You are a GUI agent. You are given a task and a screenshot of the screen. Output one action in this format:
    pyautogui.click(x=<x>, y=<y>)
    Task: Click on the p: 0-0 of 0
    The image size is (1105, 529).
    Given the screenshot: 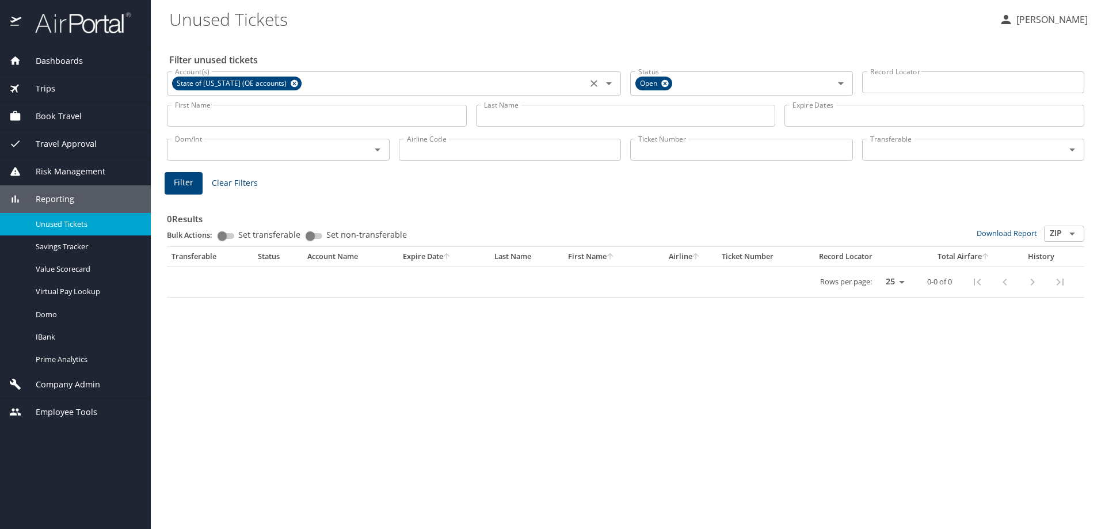 What is the action you would take?
    pyautogui.click(x=939, y=281)
    